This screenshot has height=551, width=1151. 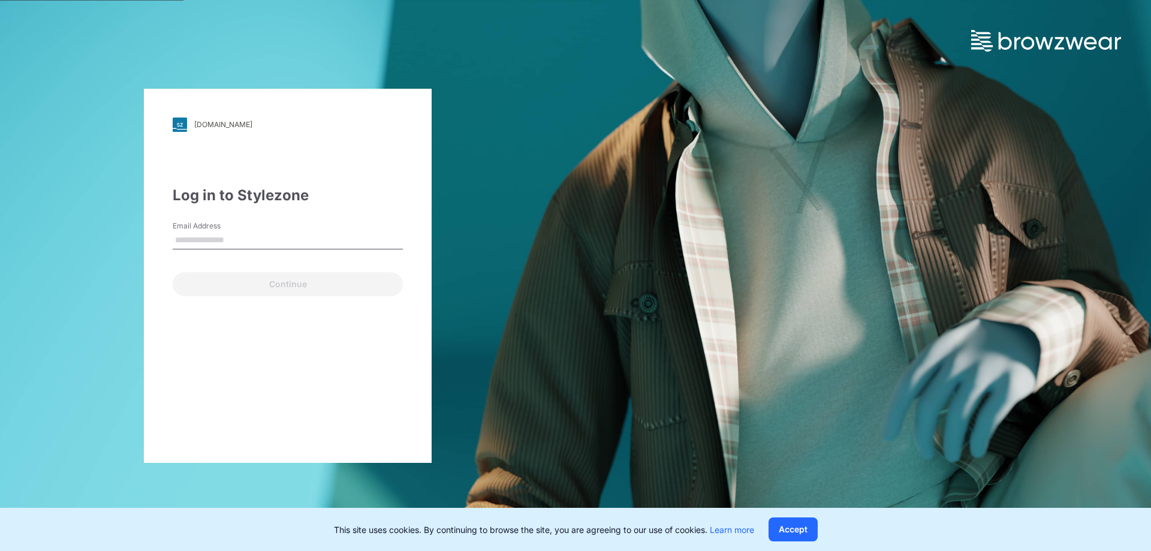 I want to click on div: Log in to Stylezone, so click(x=288, y=195).